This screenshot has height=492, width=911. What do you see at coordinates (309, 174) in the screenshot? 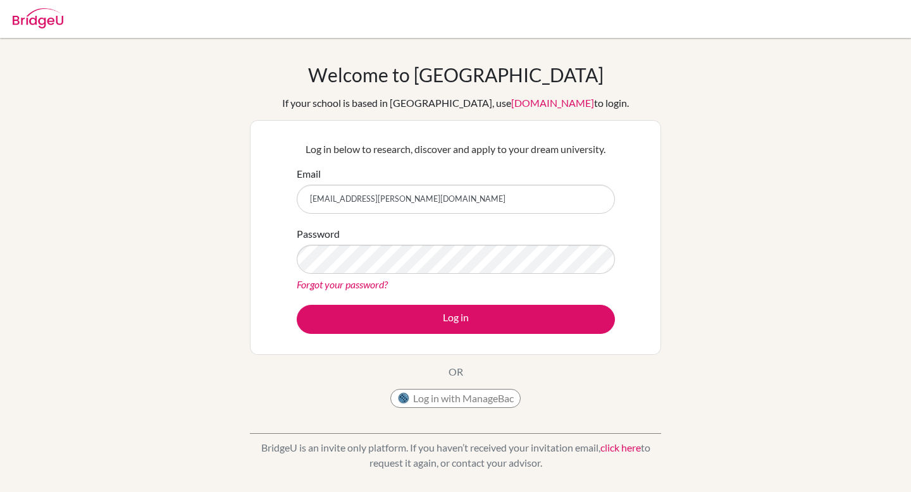
I see `label: Email` at bounding box center [309, 174].